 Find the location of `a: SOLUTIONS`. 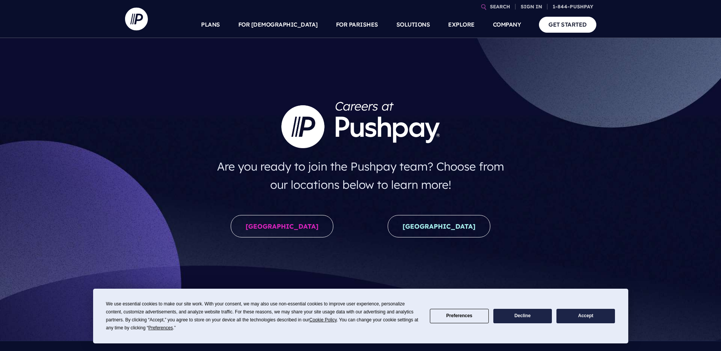

a: SOLUTIONS is located at coordinates (413, 25).